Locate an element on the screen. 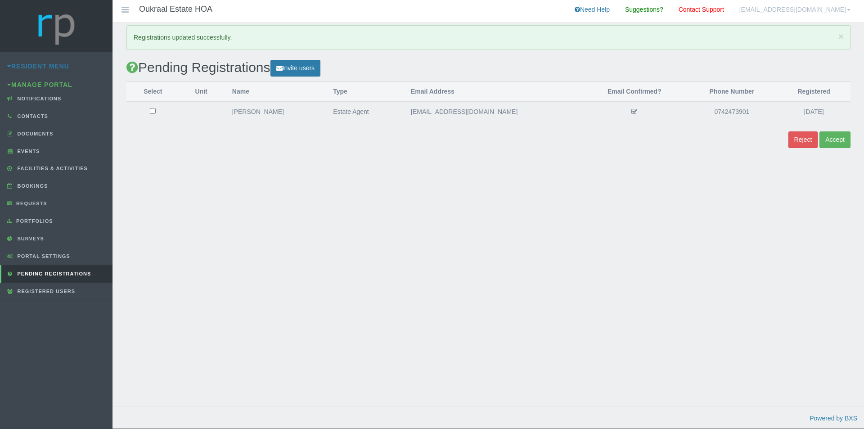 This screenshot has width=864, height=429. a: Resident Menu is located at coordinates (38, 66).